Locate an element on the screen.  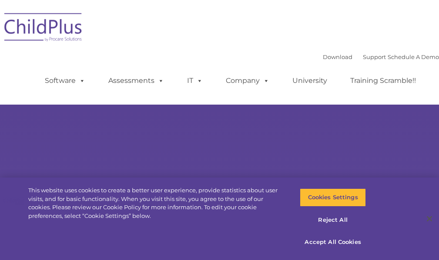
button: Cookies Settings is located at coordinates (332, 198).